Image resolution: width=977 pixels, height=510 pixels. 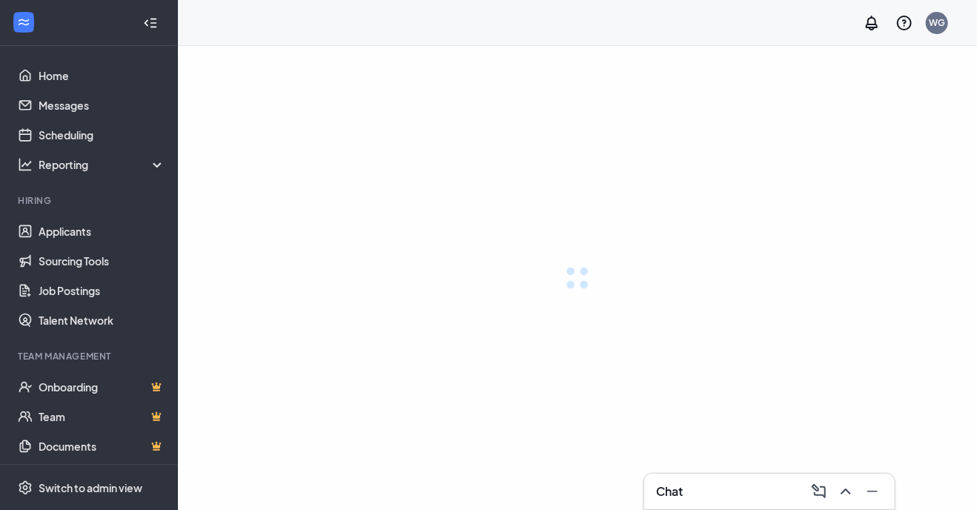 What do you see at coordinates (102, 261) in the screenshot?
I see `a: Sourcing Tools` at bounding box center [102, 261].